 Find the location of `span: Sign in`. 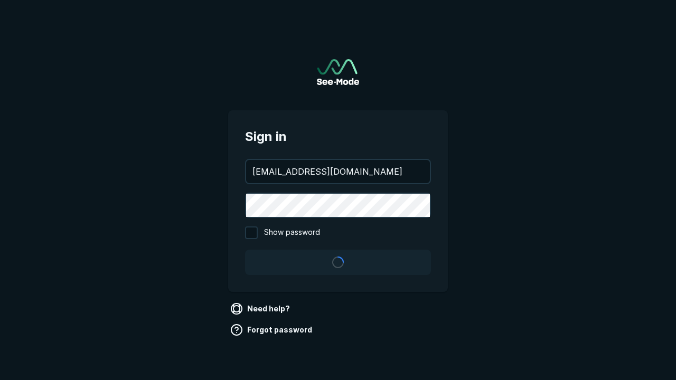

span: Sign in is located at coordinates (338, 137).